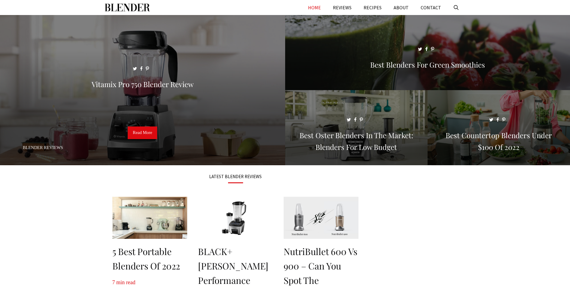  What do you see at coordinates (143, 133) in the screenshot?
I see `a: Read More` at bounding box center [143, 133].